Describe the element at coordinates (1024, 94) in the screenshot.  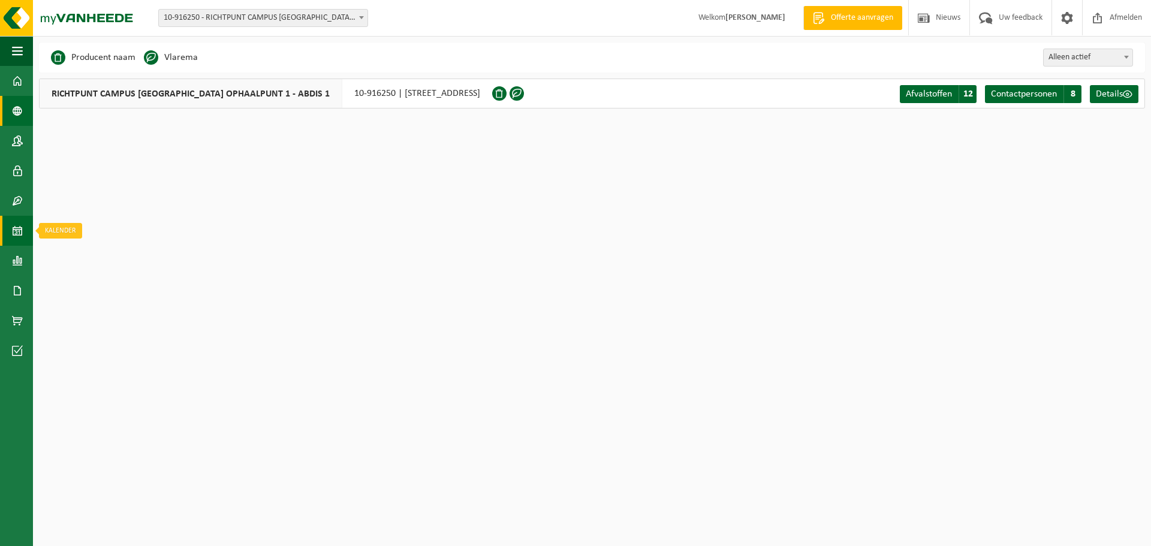
I see `span: Contactpersonen` at that location.